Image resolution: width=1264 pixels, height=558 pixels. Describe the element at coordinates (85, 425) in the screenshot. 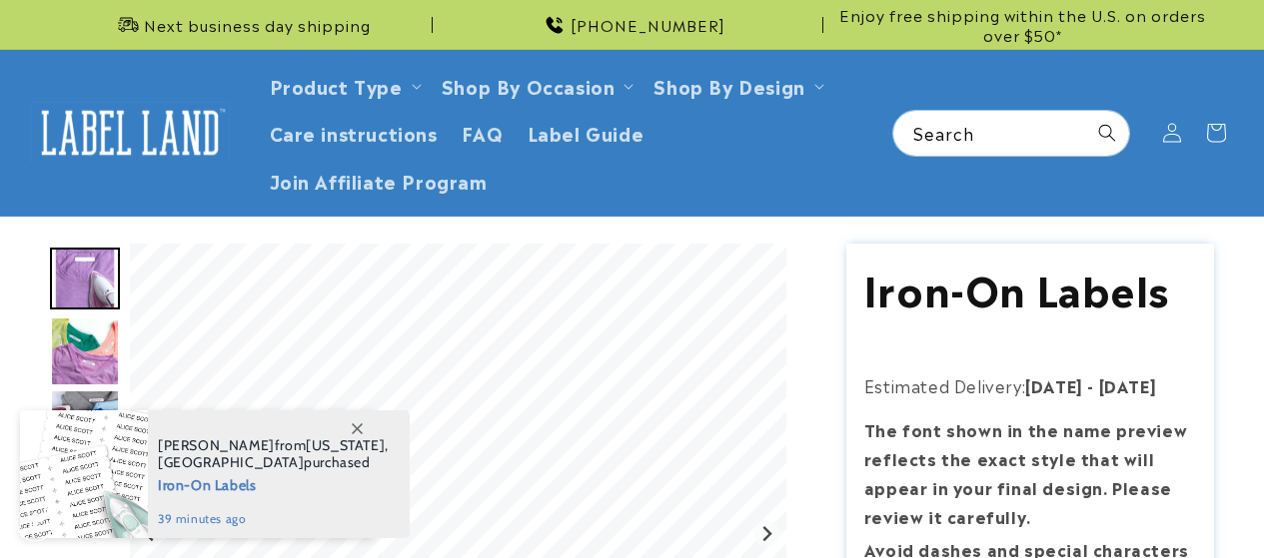

I see `div: Go to slide 3` at that location.